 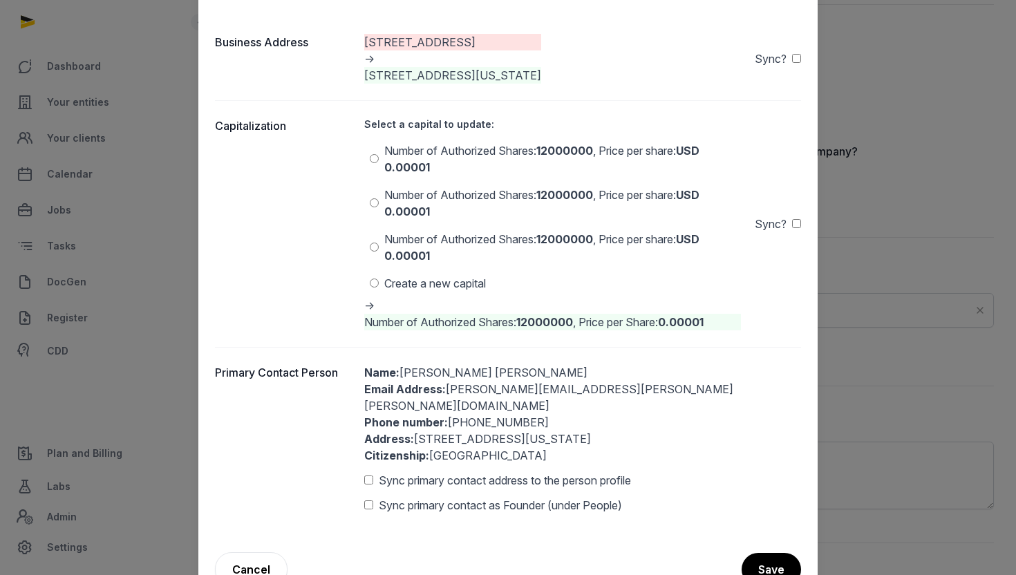 I want to click on dt: Capitalization, so click(x=284, y=224).